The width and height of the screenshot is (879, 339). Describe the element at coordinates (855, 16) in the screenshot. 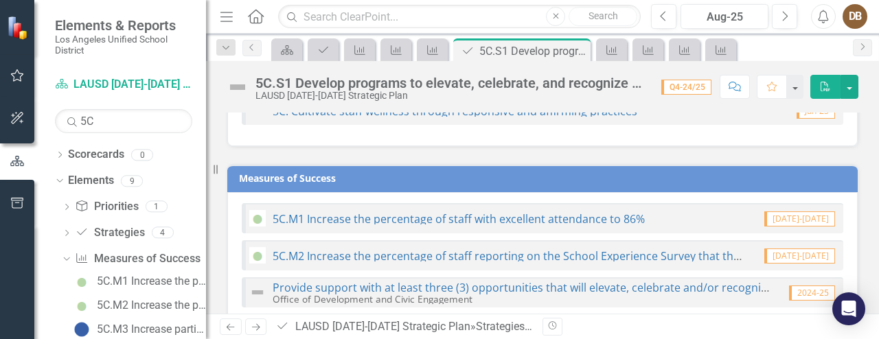

I see `div: DB` at that location.